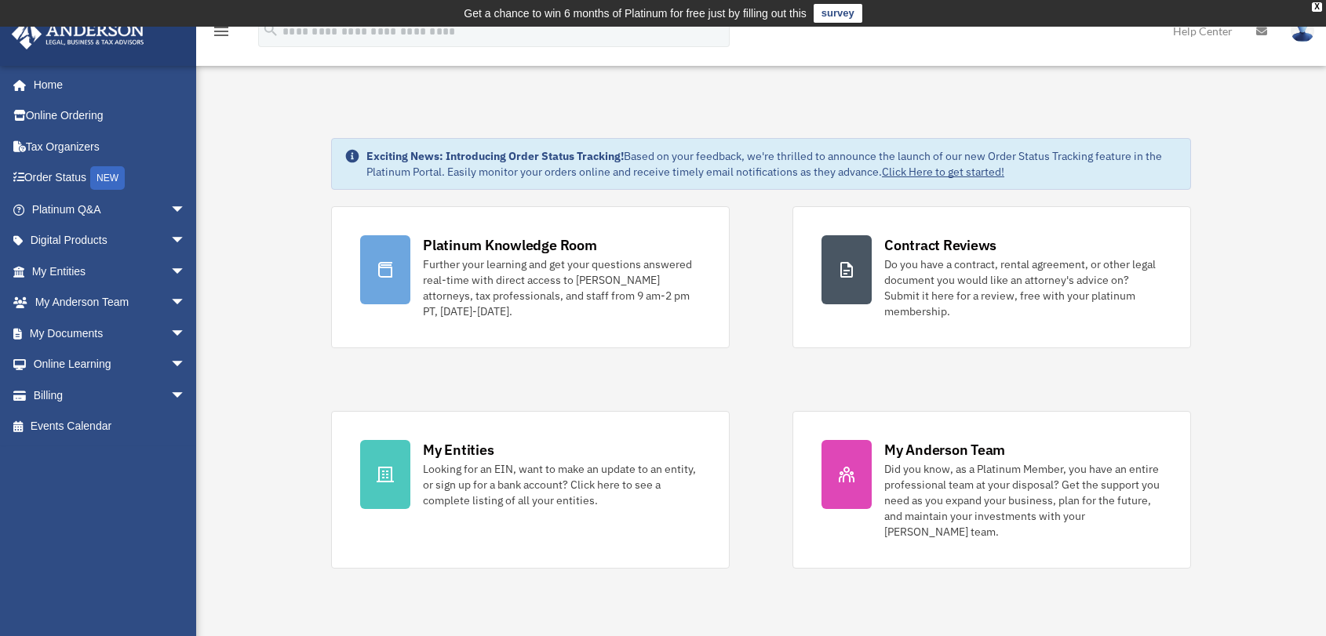  What do you see at coordinates (635, 13) in the screenshot?
I see `div: Get a chance to win 6 months of Platinum for free just by filling out this` at bounding box center [635, 13].